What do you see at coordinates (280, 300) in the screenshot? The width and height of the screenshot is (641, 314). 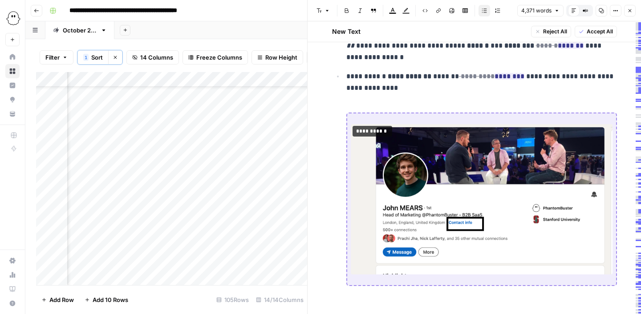 I see `div: 14/14 Columns` at bounding box center [280, 300].